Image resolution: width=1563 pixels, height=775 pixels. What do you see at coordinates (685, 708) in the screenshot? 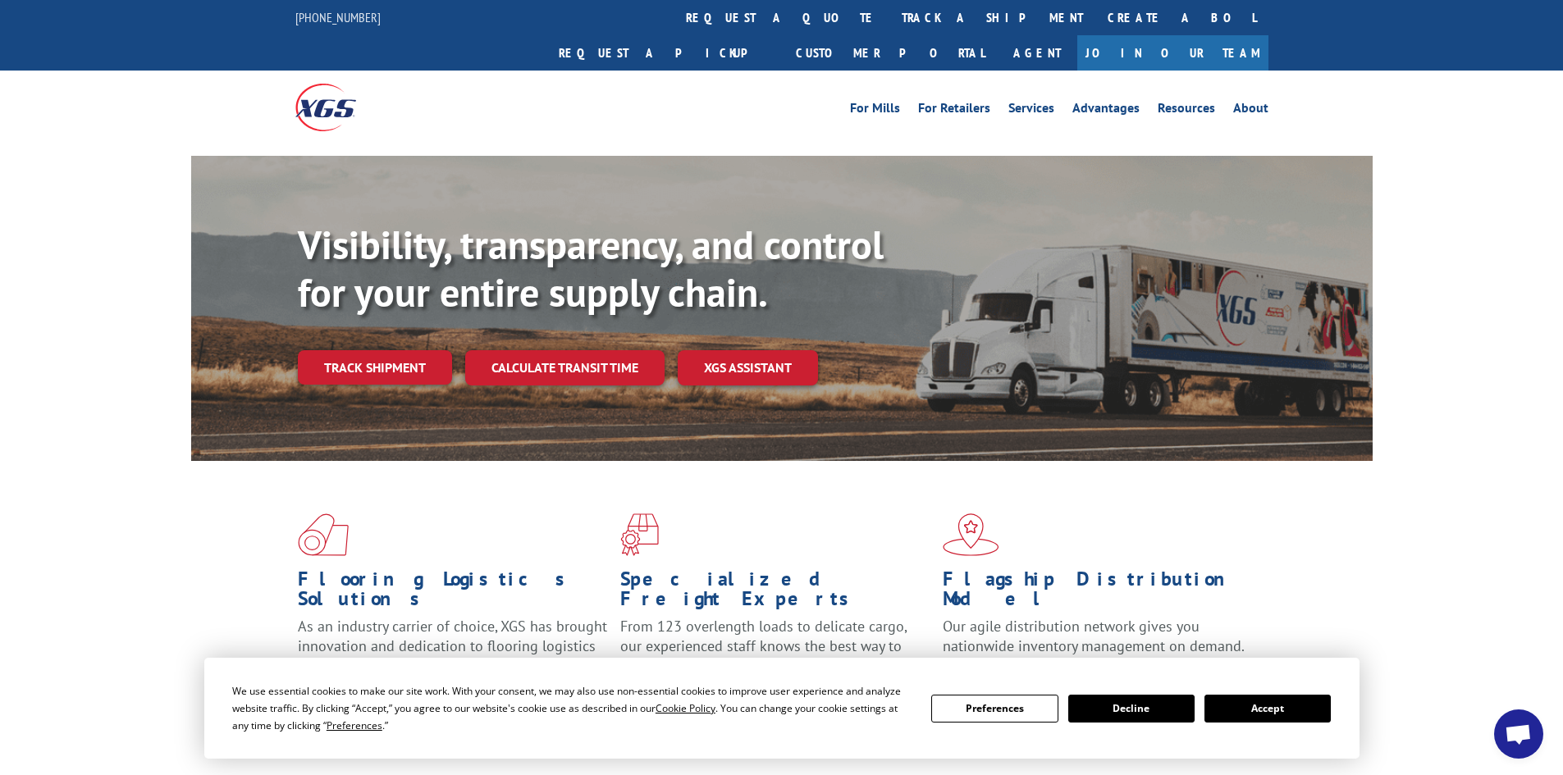
I see `span: Cookie Policy` at bounding box center [685, 708].